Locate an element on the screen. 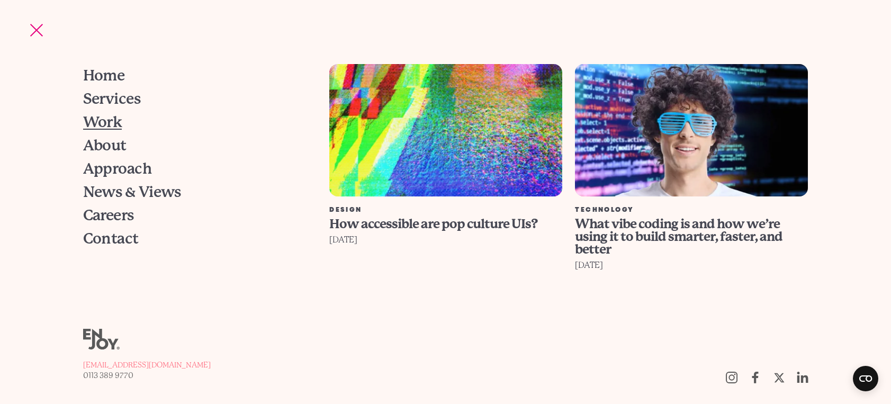  button: Site navigation is located at coordinates (37, 30).